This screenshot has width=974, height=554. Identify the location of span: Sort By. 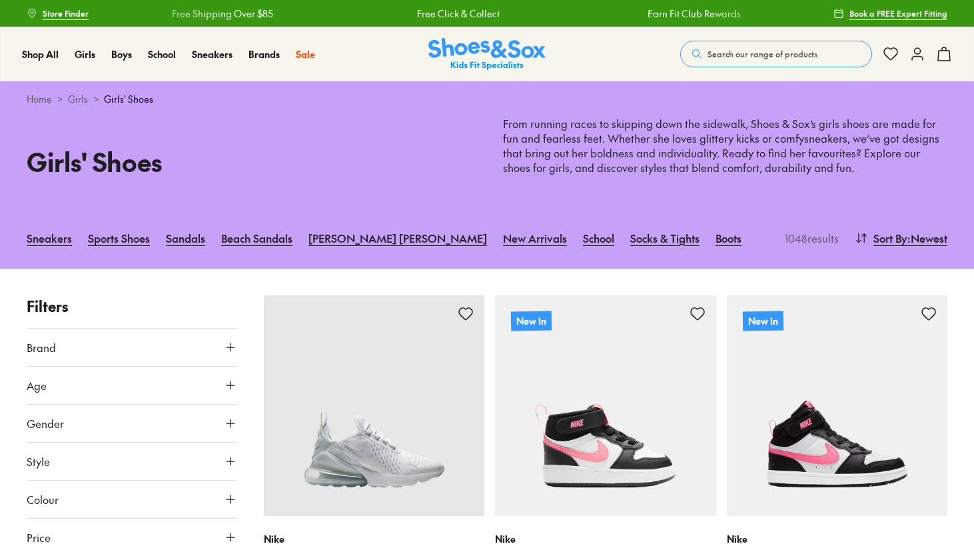
(890, 238).